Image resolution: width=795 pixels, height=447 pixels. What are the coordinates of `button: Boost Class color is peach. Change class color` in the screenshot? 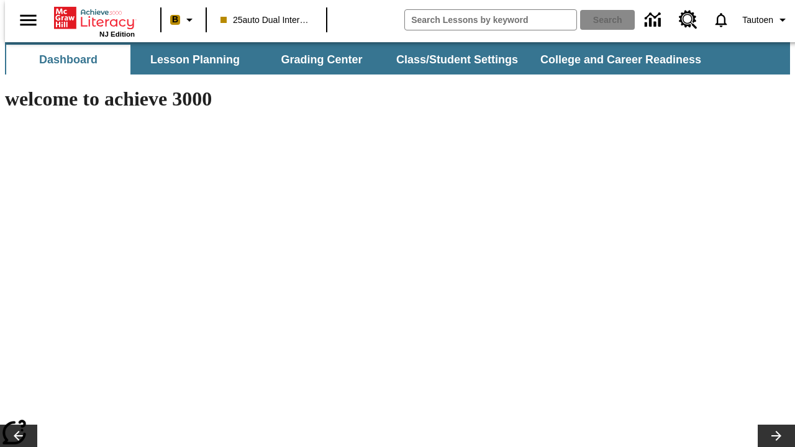 It's located at (183, 20).